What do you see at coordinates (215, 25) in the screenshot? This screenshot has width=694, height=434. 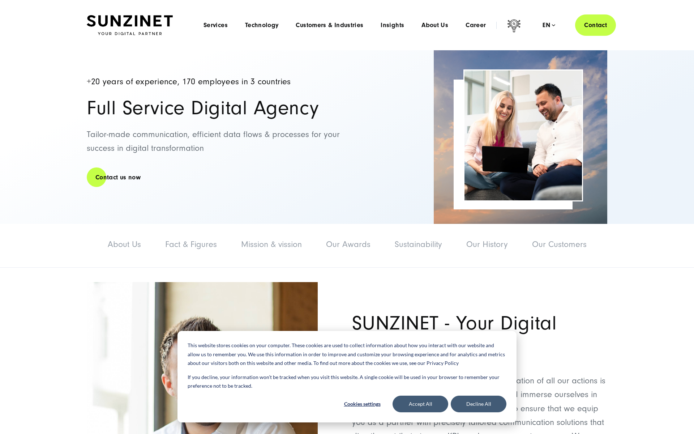 I see `span: Services` at bounding box center [215, 25].